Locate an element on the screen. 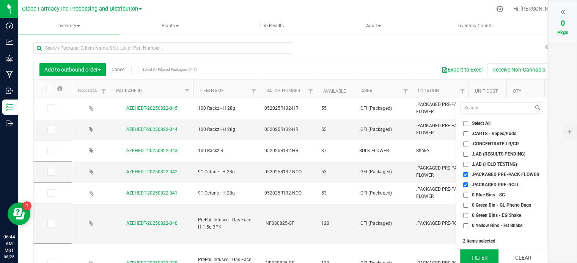 The width and height of the screenshot is (577, 263). span: .LAB (RESULTS PENDING) is located at coordinates (498, 154).